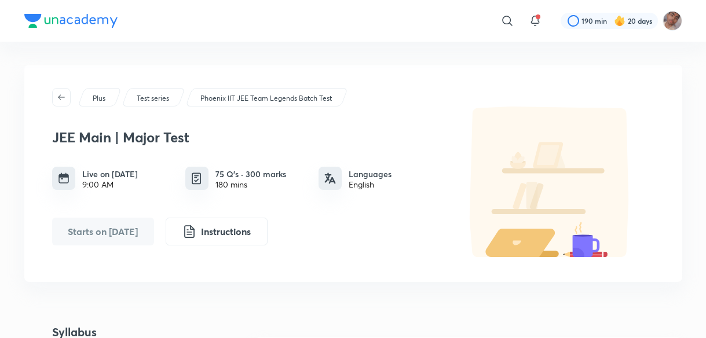 Image resolution: width=706 pixels, height=338 pixels. What do you see at coordinates (251, 174) in the screenshot?
I see `h6: 75 Q’s · 300 marks` at bounding box center [251, 174].